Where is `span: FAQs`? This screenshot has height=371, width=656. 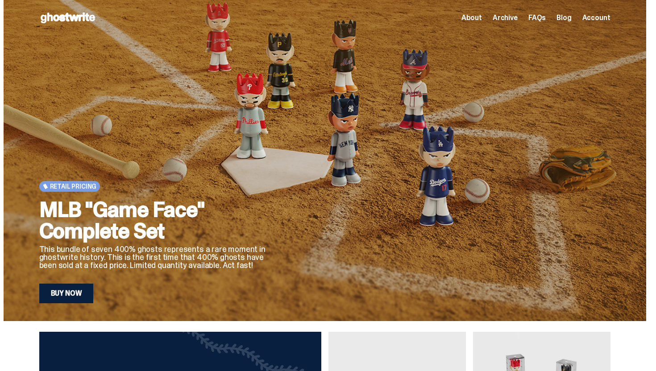
span: FAQs is located at coordinates (537, 18).